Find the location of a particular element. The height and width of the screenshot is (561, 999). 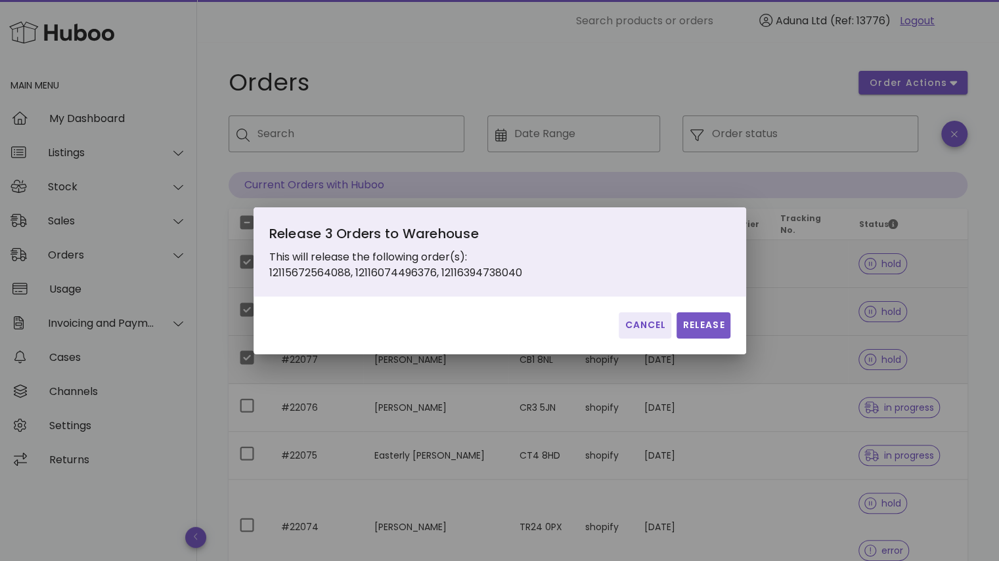

div: Release 3 Orders to Warehouse is located at coordinates (416, 236).